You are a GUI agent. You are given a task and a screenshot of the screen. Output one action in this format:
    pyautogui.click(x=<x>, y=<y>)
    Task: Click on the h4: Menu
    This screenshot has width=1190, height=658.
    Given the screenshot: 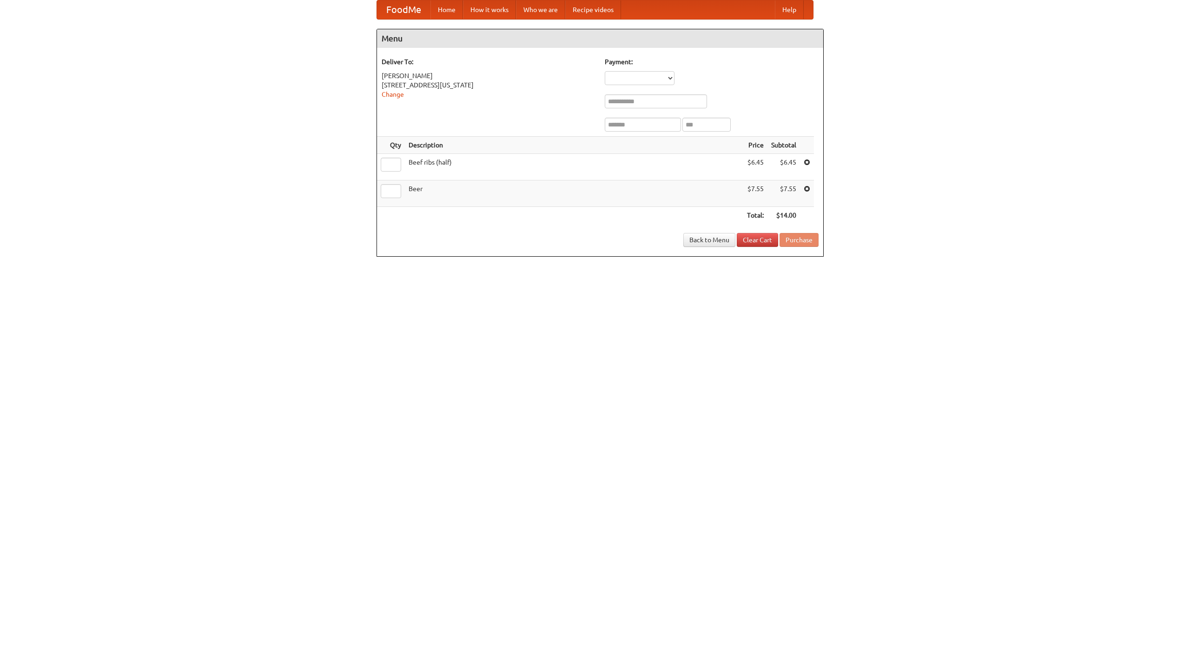 What is the action you would take?
    pyautogui.click(x=600, y=39)
    